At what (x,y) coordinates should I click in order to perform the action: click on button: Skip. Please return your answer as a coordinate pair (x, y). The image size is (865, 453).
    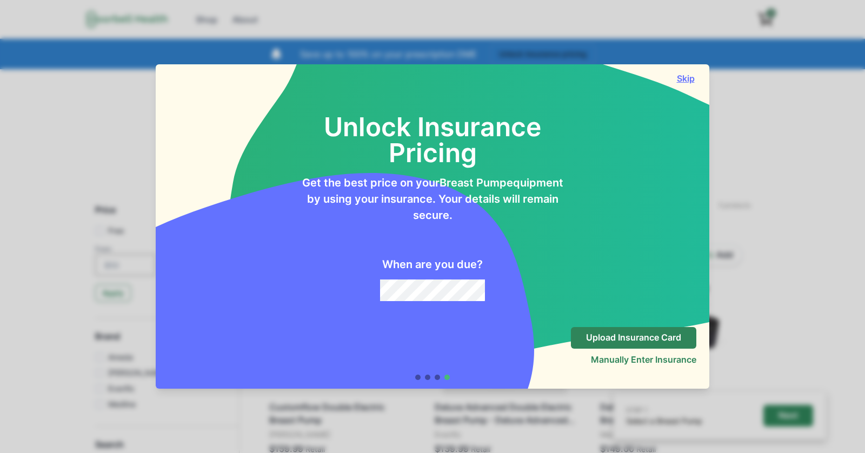
    Looking at the image, I should click on (685, 78).